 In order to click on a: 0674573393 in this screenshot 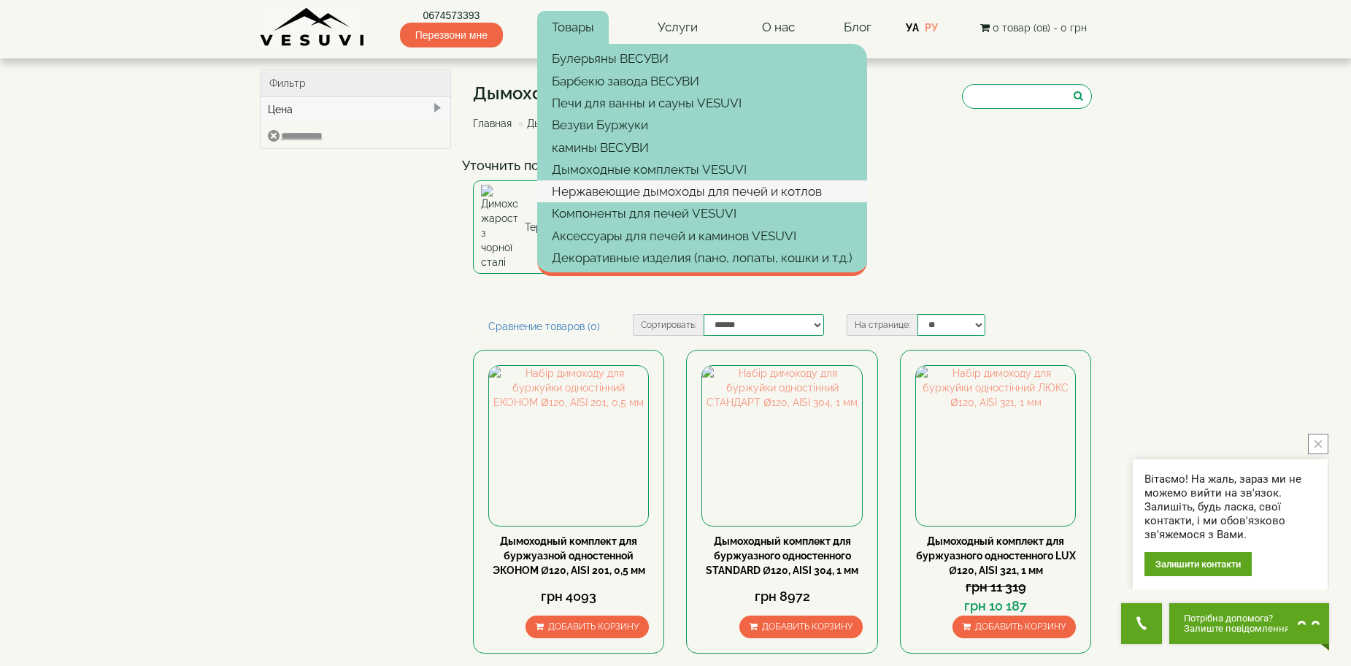, I will do `click(451, 15)`.